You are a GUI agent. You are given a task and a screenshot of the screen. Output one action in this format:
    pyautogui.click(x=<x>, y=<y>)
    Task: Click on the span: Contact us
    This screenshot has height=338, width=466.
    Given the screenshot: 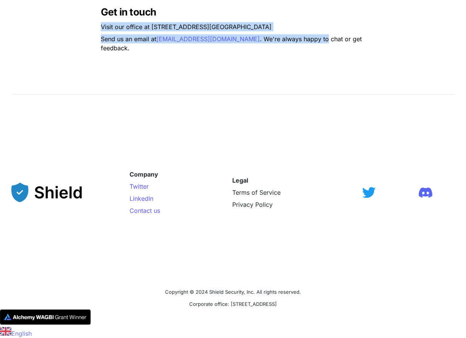 What is the action you would take?
    pyautogui.click(x=145, y=210)
    